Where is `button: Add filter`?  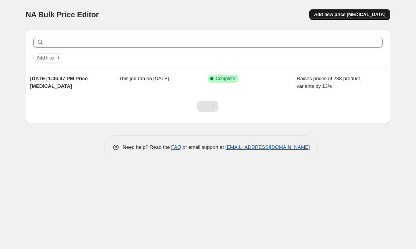 button: Add filter is located at coordinates (49, 58).